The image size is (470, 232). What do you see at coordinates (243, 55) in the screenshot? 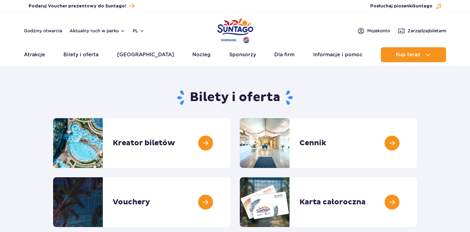
I see `a: Sponsorzy` at bounding box center [243, 55].